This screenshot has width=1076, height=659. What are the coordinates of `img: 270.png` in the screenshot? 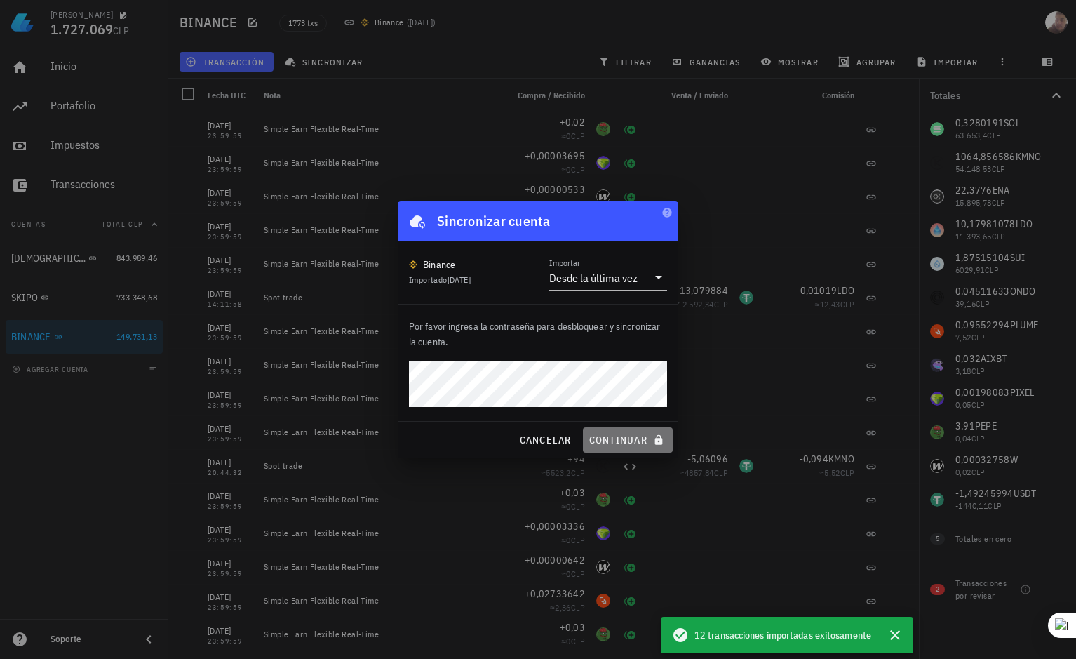 It's located at (413, 265).